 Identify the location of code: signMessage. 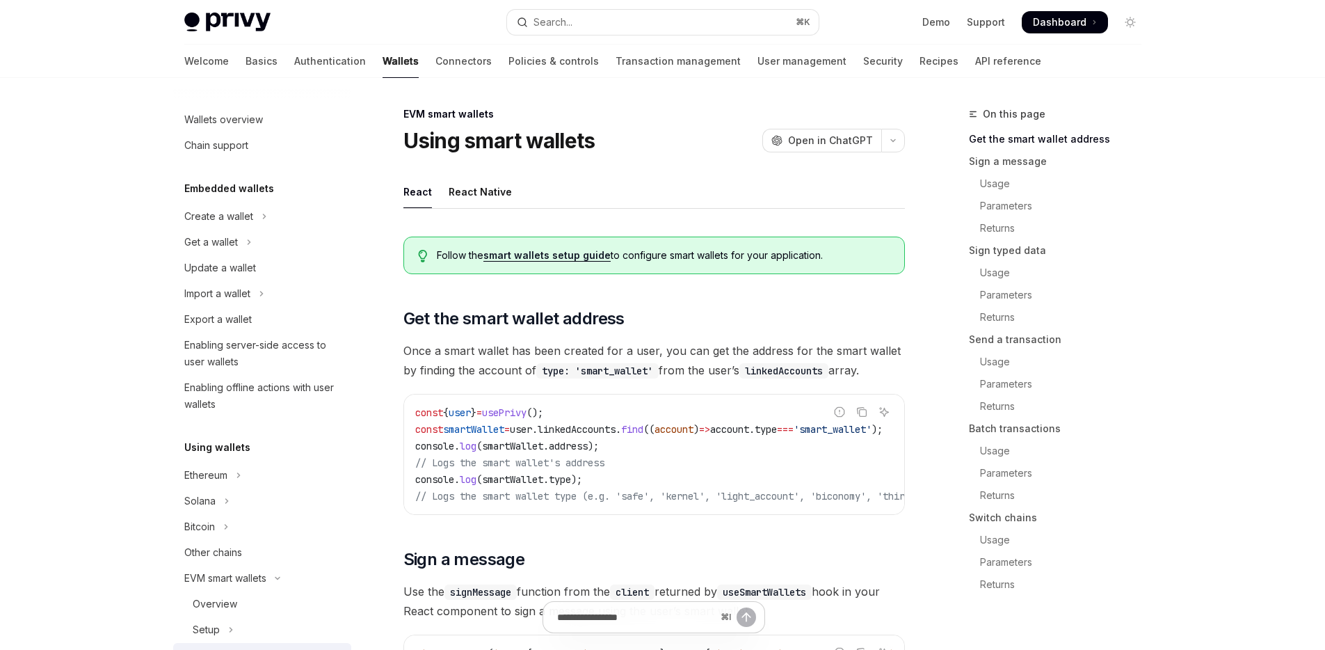
(481, 592).